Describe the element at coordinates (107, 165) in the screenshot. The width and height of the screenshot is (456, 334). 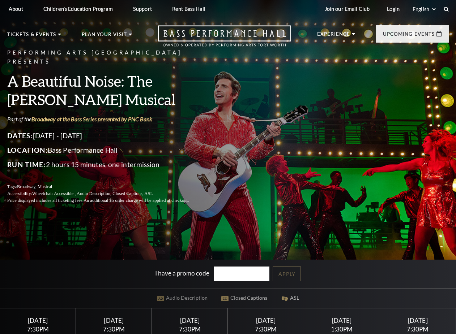
I see `p: 2 hours 15 minutes, one intermission` at that location.